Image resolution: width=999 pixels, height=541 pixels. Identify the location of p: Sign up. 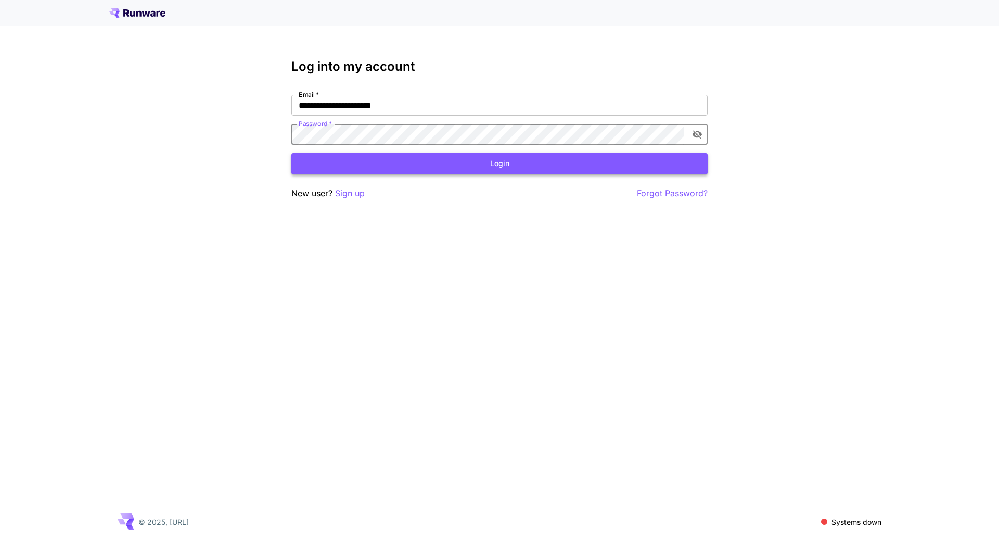
(350, 193).